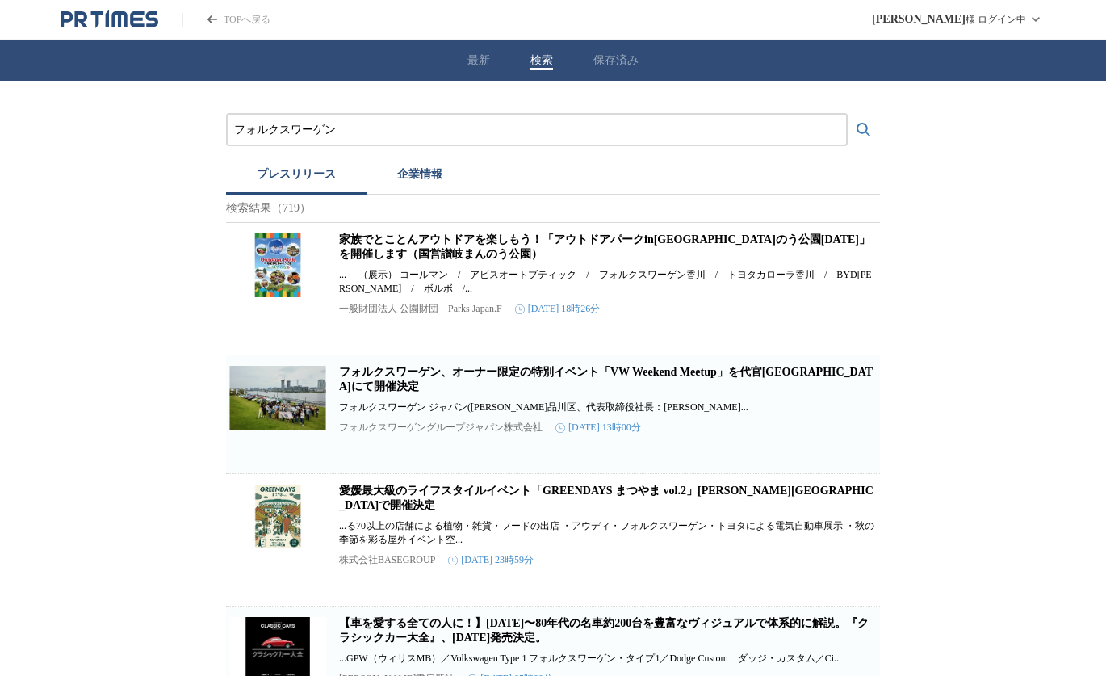 Image resolution: width=1106 pixels, height=676 pixels. What do you see at coordinates (296, 177) in the screenshot?
I see `button: プレスリリース` at bounding box center [296, 177].